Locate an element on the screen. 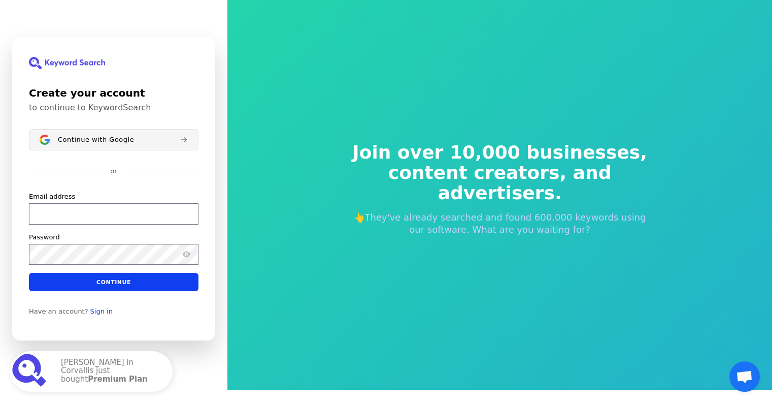 Image resolution: width=772 pixels, height=402 pixels. label: Password is located at coordinates (44, 237).